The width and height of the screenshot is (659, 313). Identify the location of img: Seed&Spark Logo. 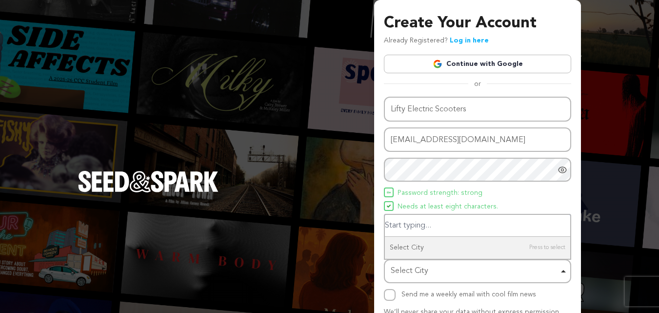
(148, 182).